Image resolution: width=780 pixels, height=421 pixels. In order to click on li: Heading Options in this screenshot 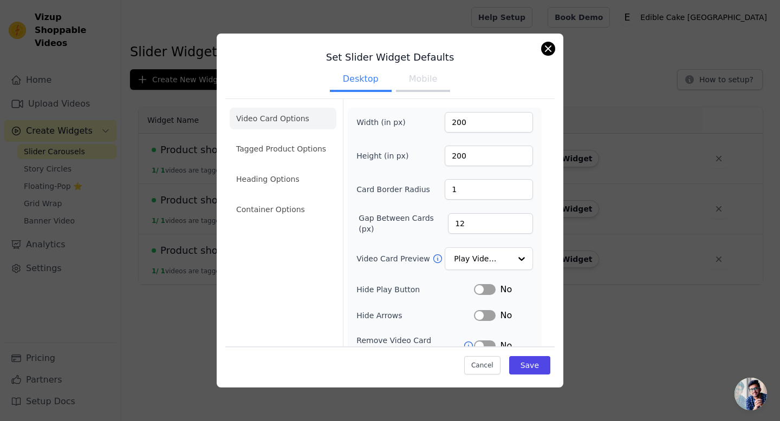, I will do `click(283, 179)`.